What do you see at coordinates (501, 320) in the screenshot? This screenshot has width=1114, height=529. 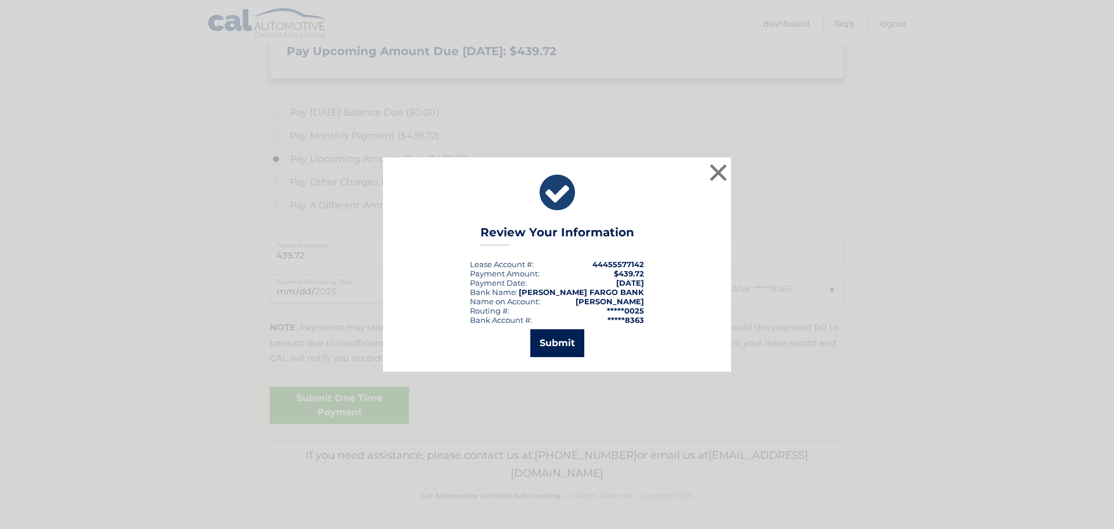 I see `div: Bank Account #:` at bounding box center [501, 320].